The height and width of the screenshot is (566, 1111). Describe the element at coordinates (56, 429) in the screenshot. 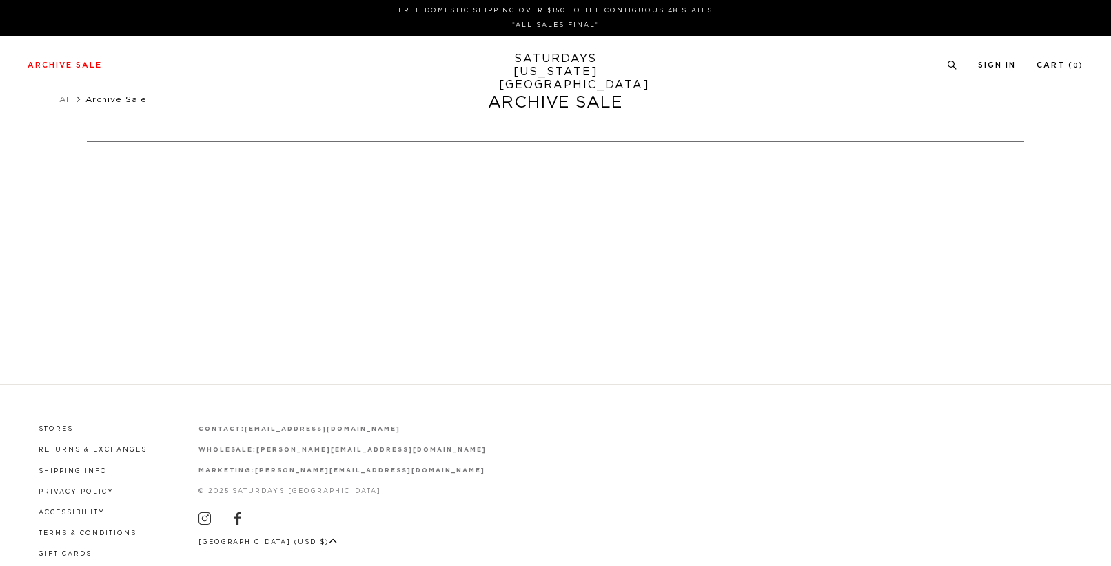

I see `a: Stores` at that location.